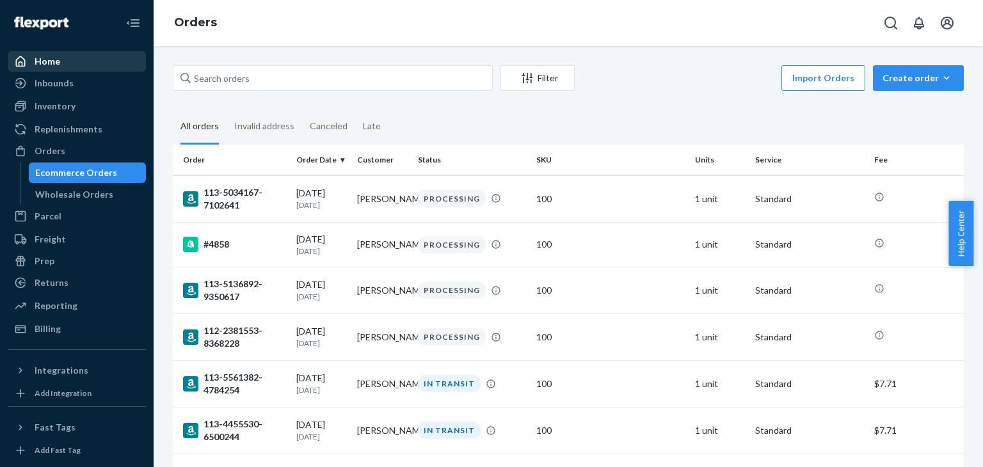 This screenshot has width=983, height=467. I want to click on div: 112-2381553-8368228, so click(234, 337).